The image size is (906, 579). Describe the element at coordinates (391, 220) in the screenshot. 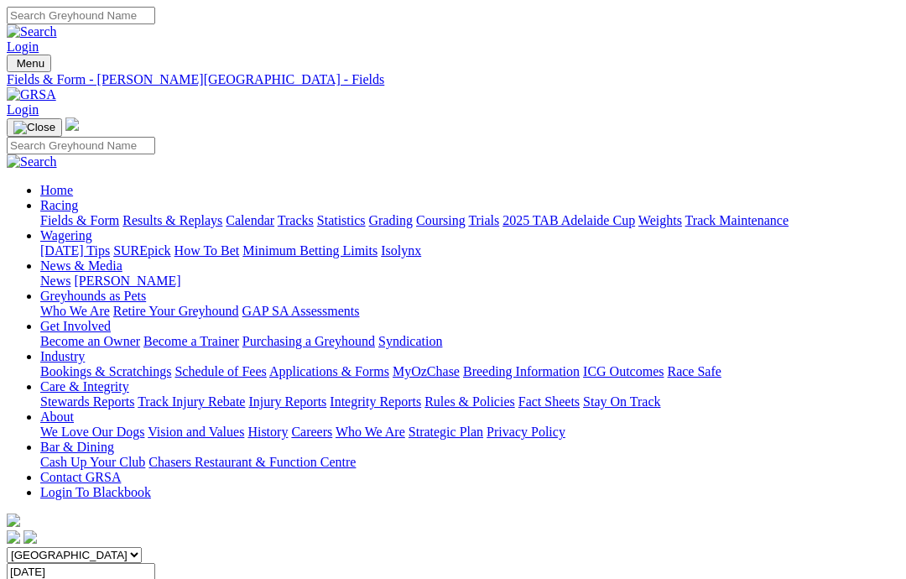

I see `a: Grading` at that location.